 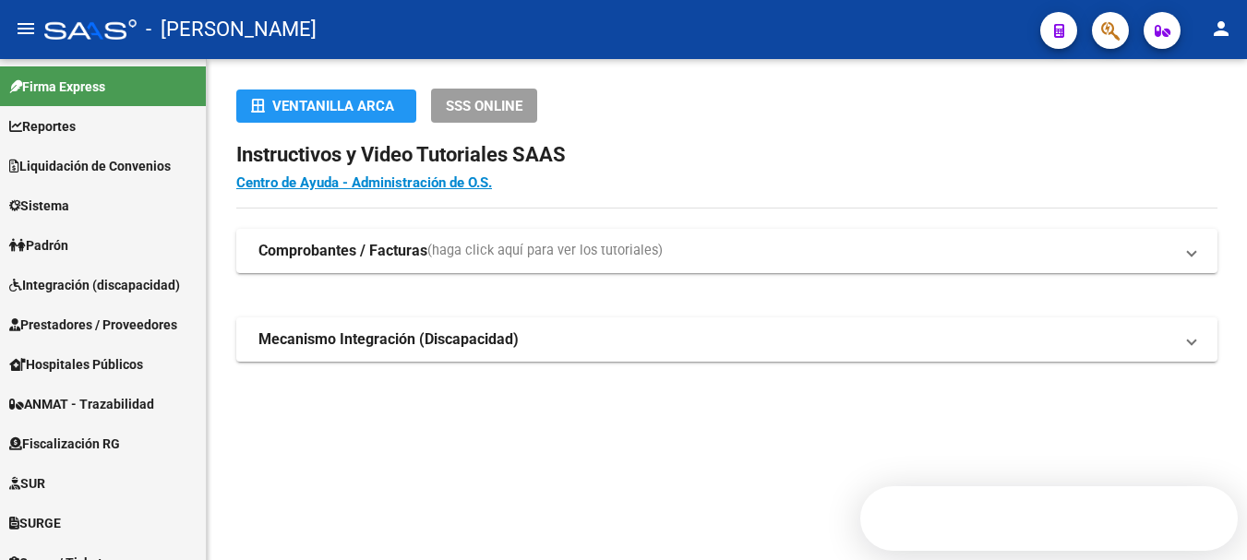 What do you see at coordinates (389, 340) in the screenshot?
I see `strong: Mecanismo Integración (Discapacidad)` at bounding box center [389, 340].